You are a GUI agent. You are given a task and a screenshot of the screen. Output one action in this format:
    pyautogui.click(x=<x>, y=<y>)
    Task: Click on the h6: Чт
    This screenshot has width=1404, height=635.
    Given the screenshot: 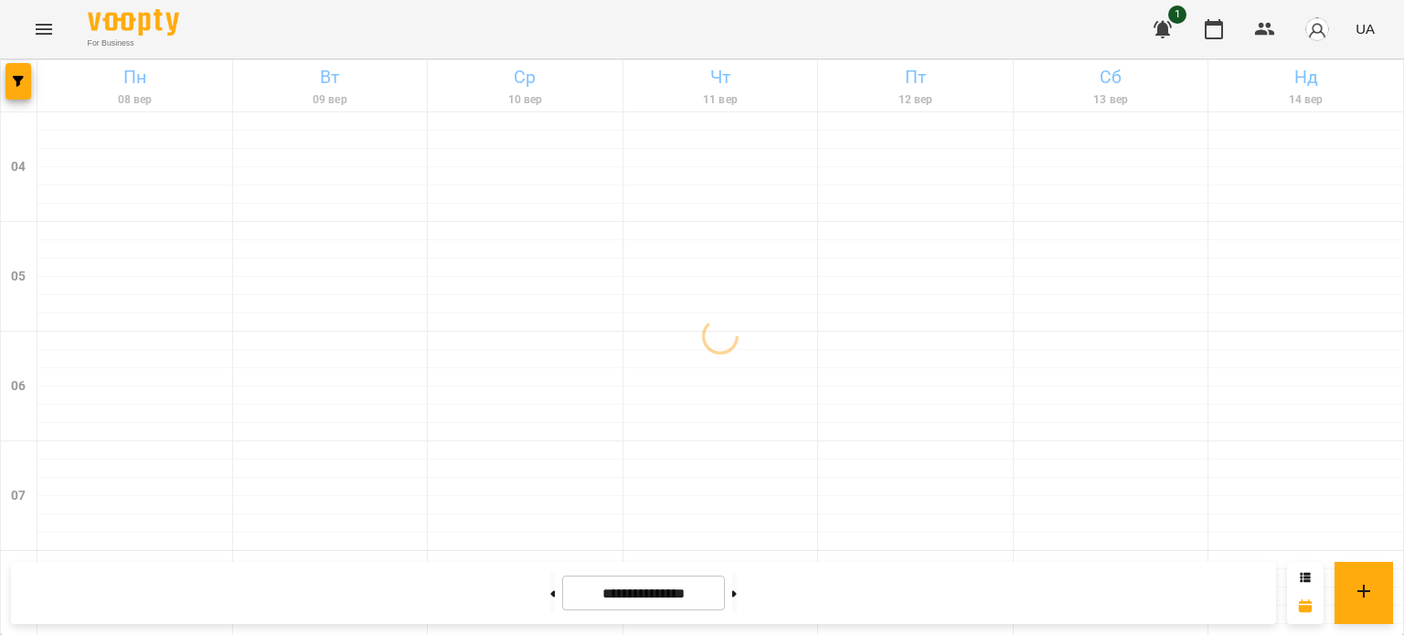 What is the action you would take?
    pyautogui.click(x=720, y=77)
    